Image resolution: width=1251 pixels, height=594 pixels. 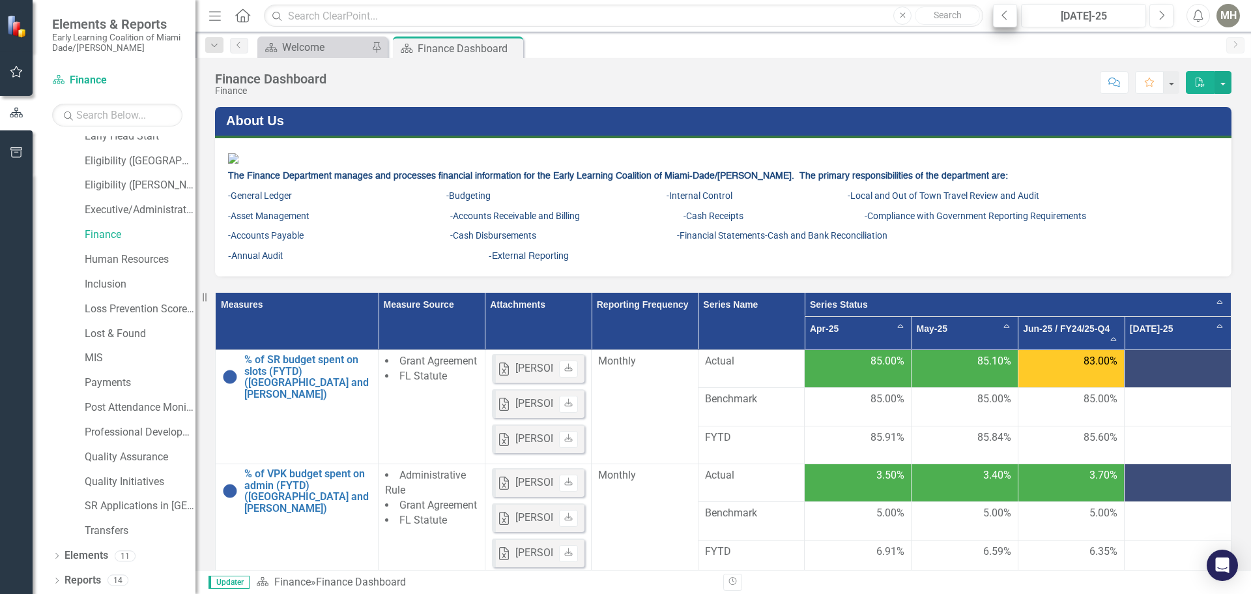 I want to click on span: Elements & Reports, so click(x=117, y=24).